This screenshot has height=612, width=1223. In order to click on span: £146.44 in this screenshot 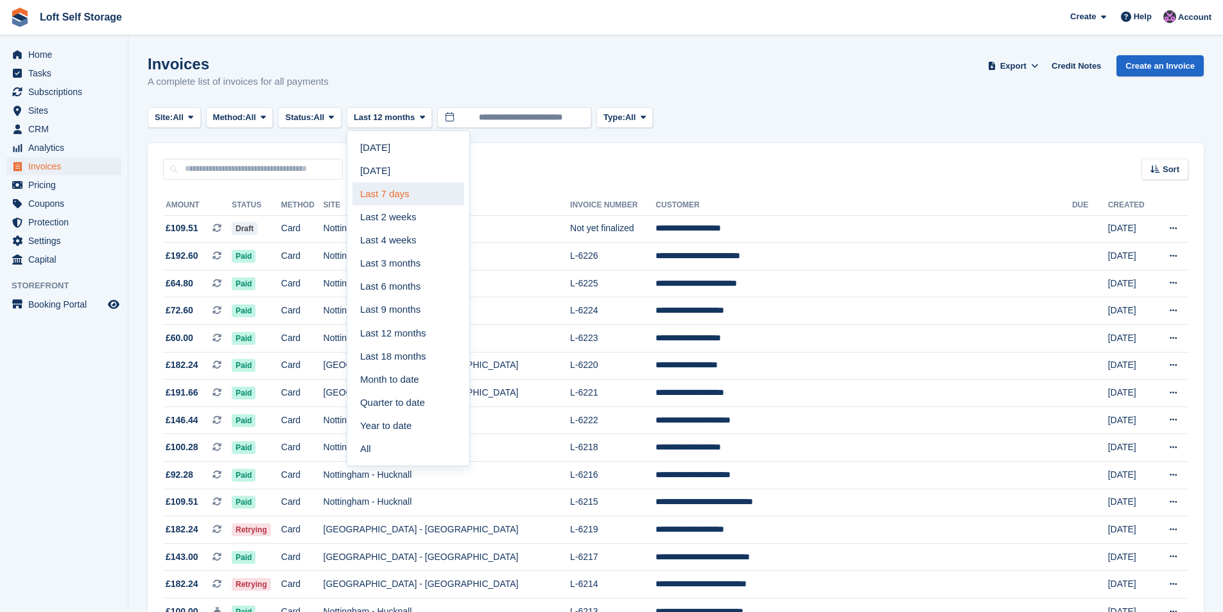, I will do `click(182, 420)`.